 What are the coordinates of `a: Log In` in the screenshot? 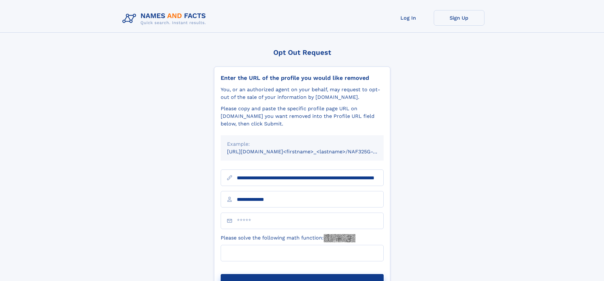 It's located at (409, 18).